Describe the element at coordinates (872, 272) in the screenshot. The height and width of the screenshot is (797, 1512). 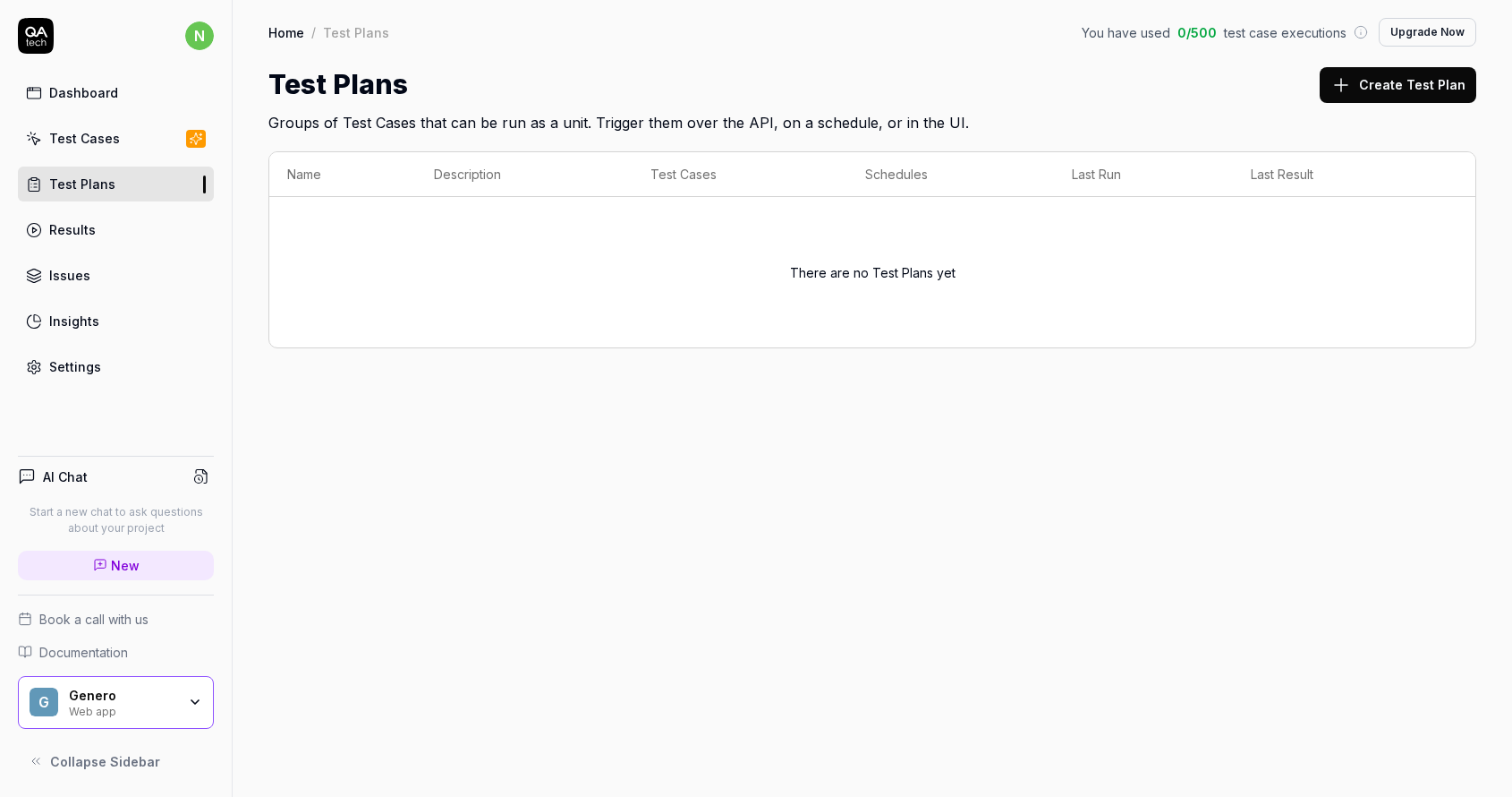
I see `div: There are no Test Plans yet` at that location.